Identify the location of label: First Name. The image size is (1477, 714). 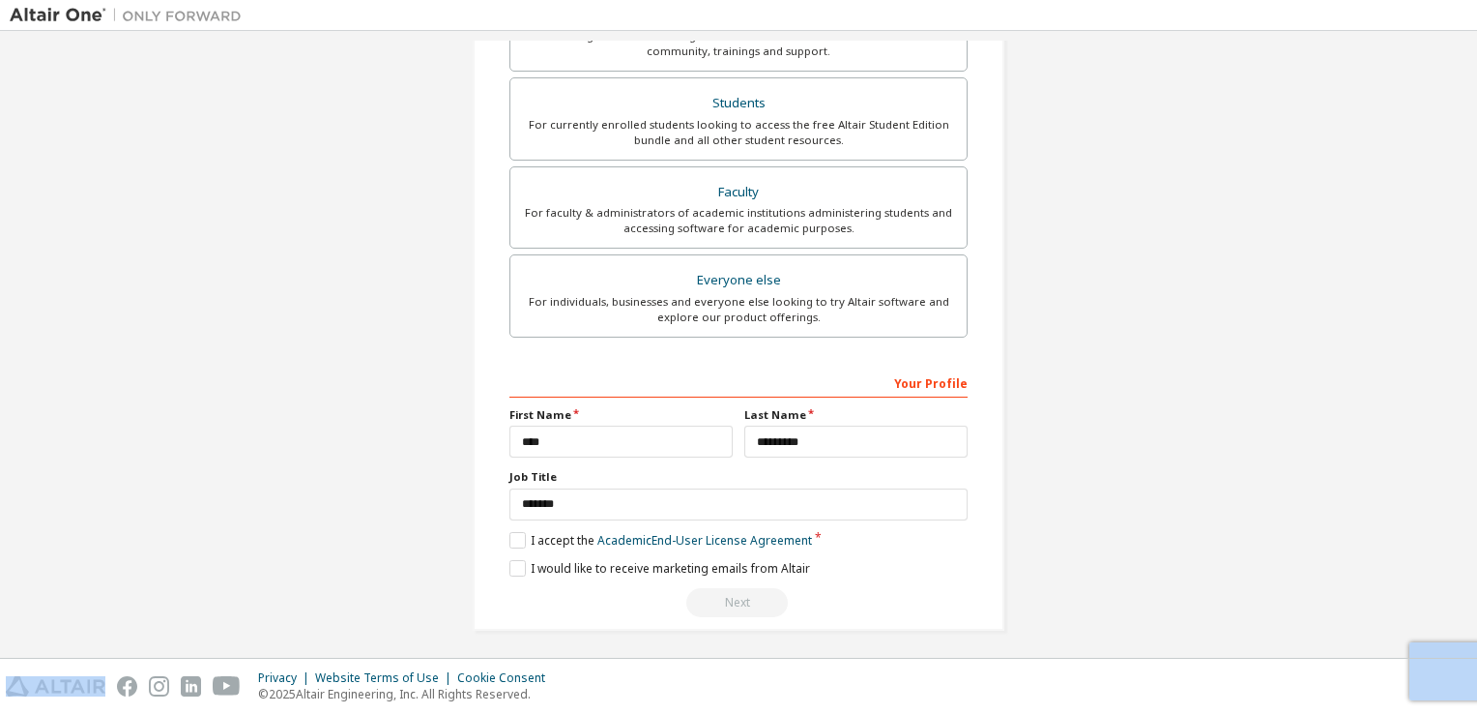
(621, 415).